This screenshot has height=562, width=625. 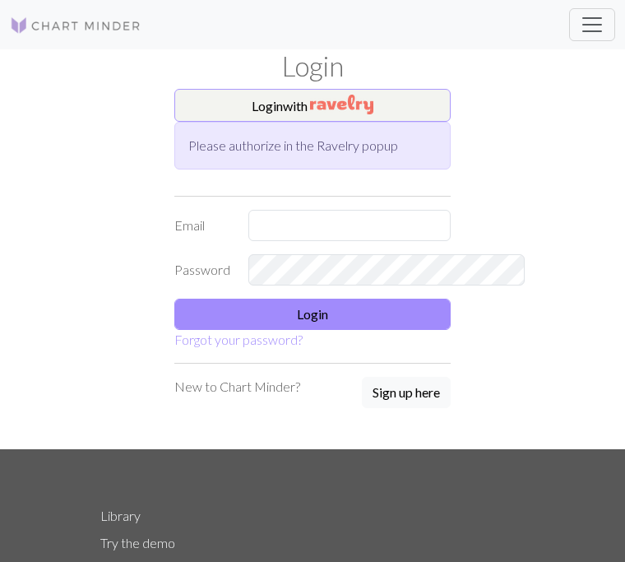 I want to click on a: Try the demo, so click(x=137, y=542).